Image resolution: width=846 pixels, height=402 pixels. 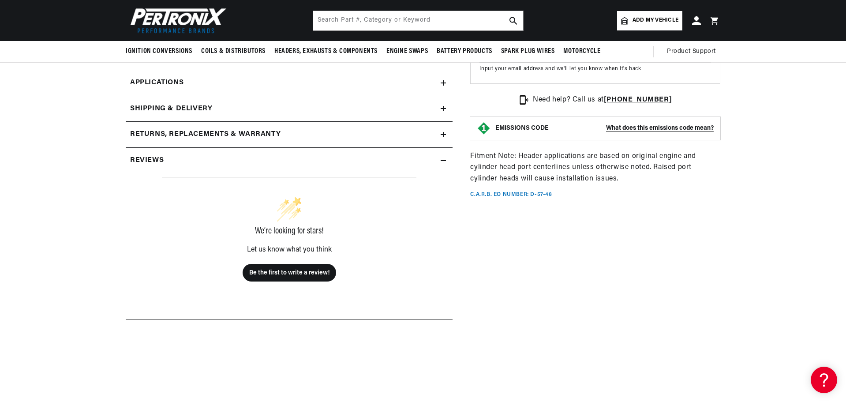 What do you see at coordinates (660, 128) in the screenshot?
I see `strong: What does this emissions code mean?` at bounding box center [660, 128].